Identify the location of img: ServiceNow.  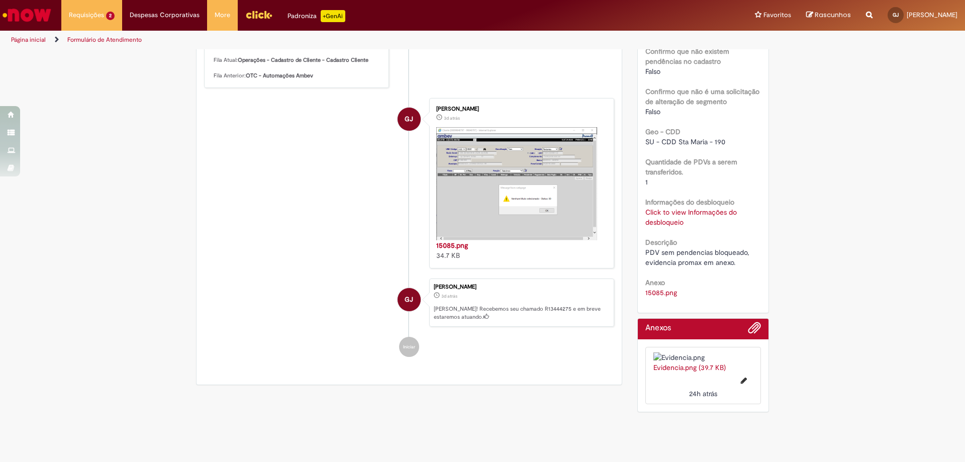
(27, 15).